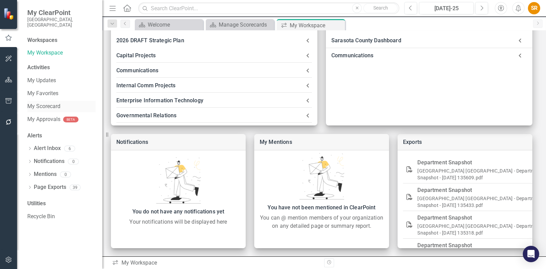  I want to click on div: 39, so click(75, 187).